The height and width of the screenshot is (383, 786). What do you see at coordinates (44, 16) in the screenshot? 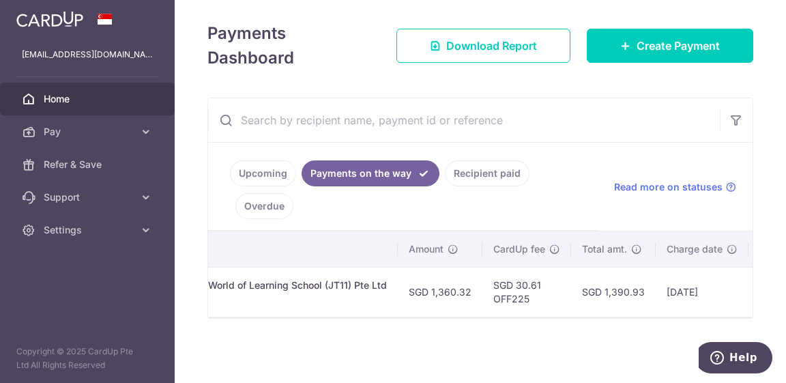
I see `span: Help` at bounding box center [44, 16].